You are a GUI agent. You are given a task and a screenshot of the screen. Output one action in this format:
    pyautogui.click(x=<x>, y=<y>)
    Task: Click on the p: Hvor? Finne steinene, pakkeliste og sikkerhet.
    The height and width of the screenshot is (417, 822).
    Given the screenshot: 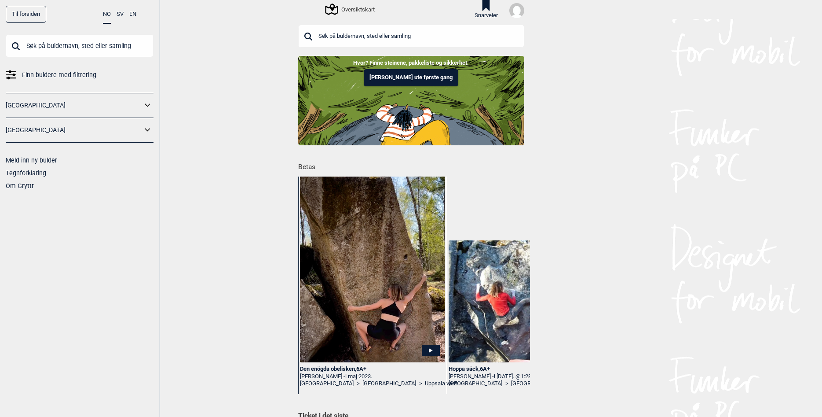 What is the action you would take?
    pyautogui.click(x=411, y=63)
    